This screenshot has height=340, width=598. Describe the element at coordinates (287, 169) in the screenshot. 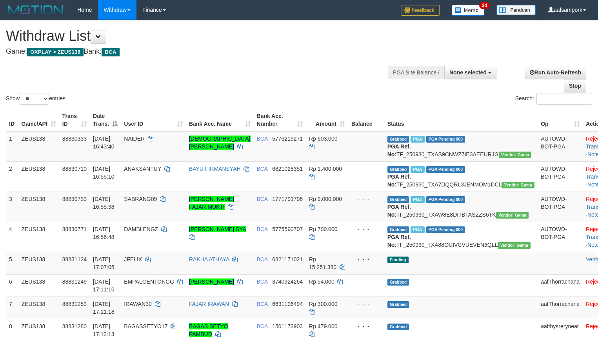

I see `span: Copy 6821028351 to clipboard` at that location.